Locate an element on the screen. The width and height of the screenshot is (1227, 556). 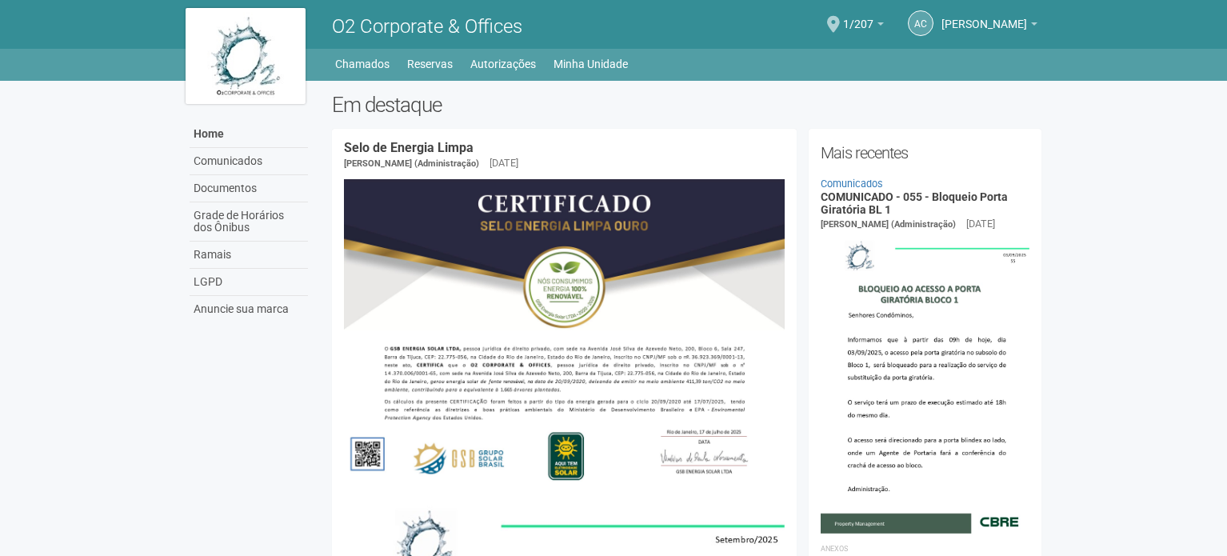
a: Minha Unidade is located at coordinates (590, 64).